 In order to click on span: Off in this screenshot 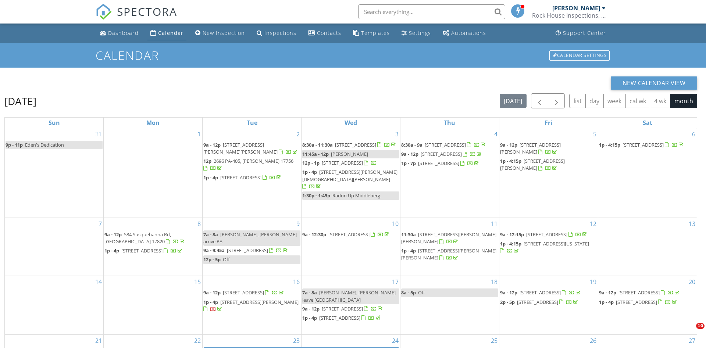, I will do `click(226, 260)`.